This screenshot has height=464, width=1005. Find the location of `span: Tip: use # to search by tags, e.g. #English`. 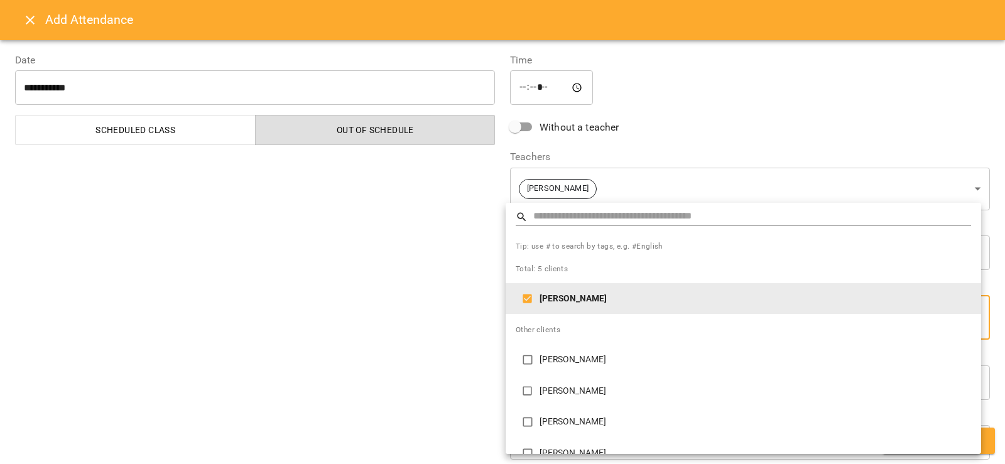

span: Tip: use # to search by tags, e.g. #English is located at coordinates (743, 247).